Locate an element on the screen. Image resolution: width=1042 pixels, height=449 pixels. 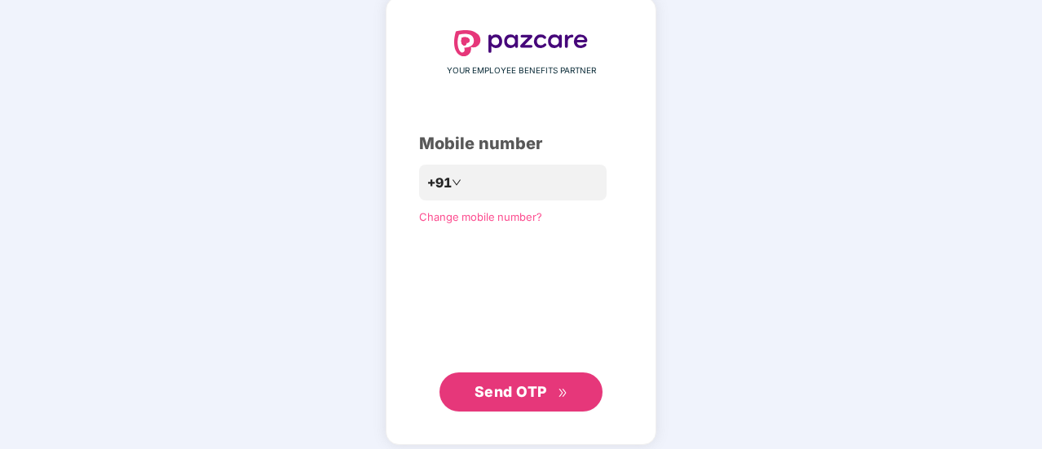
span: YOUR EMPLOYEE BENEFITS PARTNER is located at coordinates (521, 71).